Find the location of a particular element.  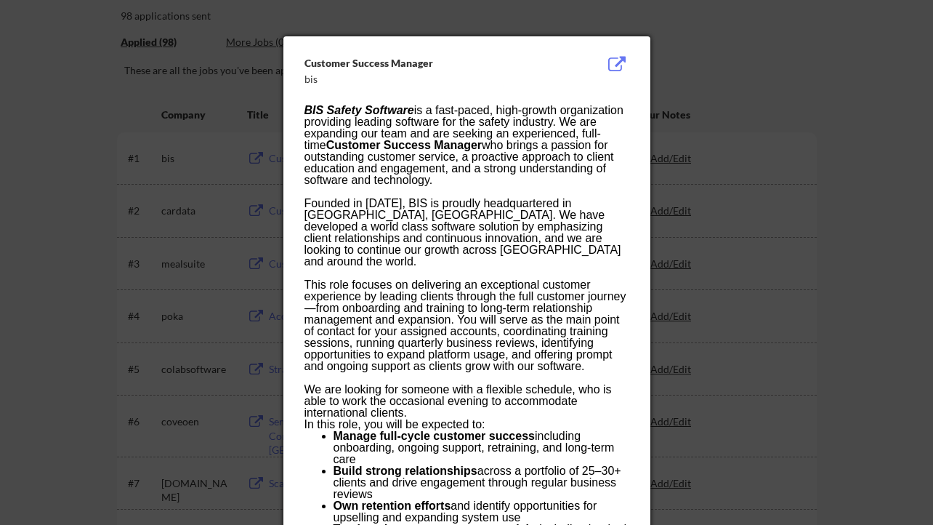

div: This role focuses on delivering an exceptional customer experience by leading clients through the... is located at coordinates (467, 326).